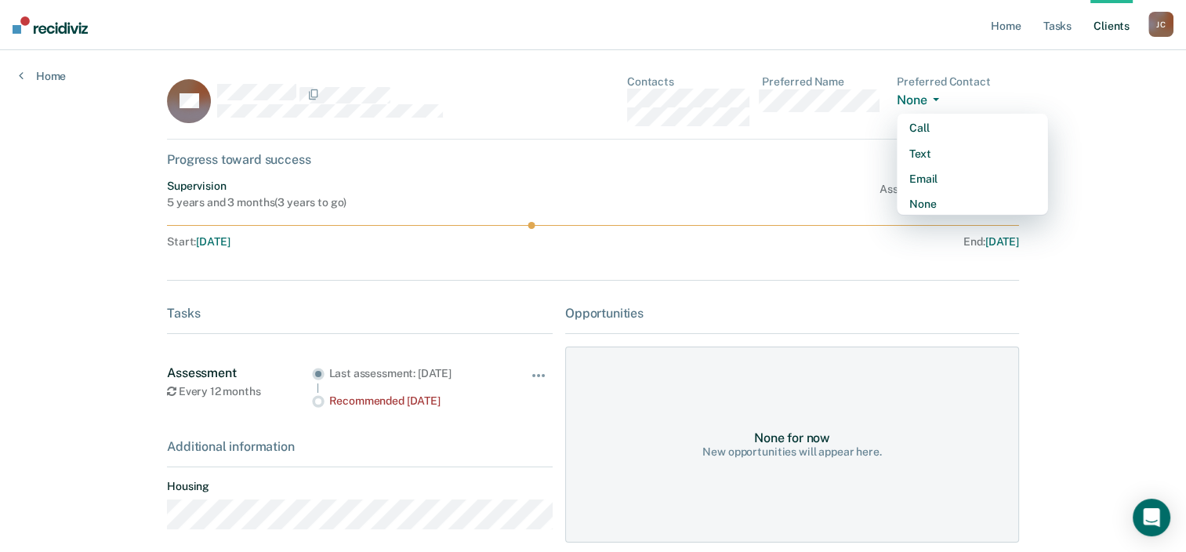  Describe the element at coordinates (921, 101) in the screenshot. I see `button: None` at that location.